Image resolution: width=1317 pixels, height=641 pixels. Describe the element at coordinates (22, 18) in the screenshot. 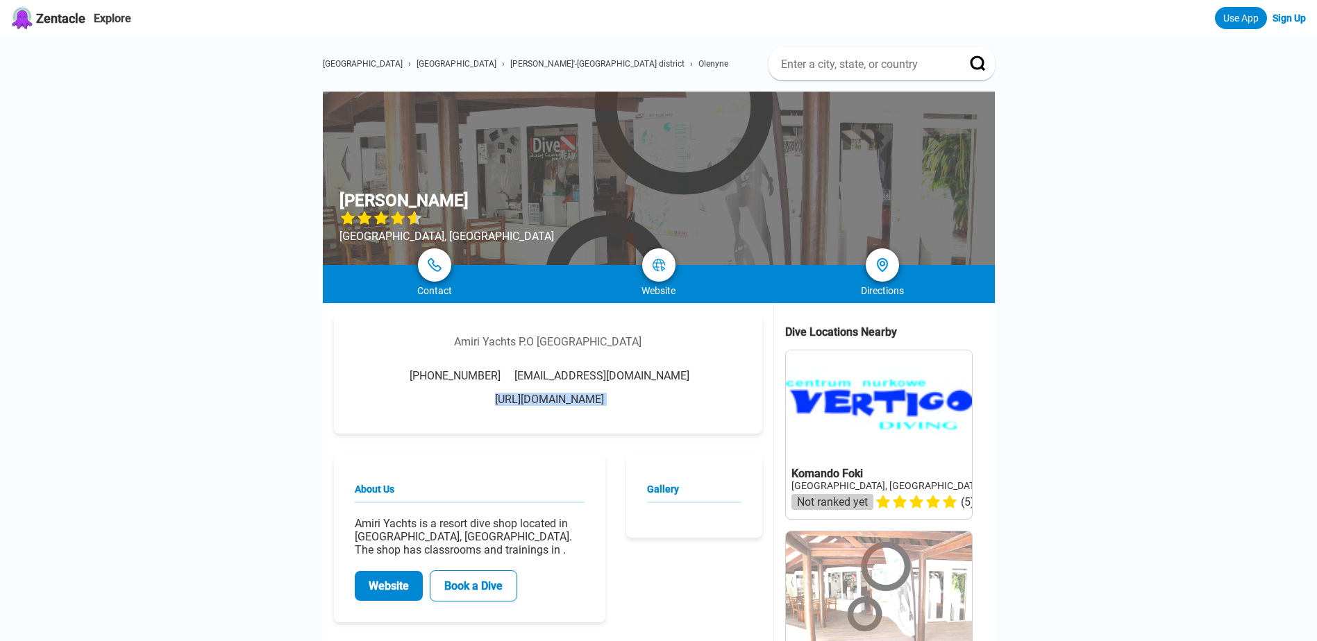

I see `img: Zentacle logo` at that location.